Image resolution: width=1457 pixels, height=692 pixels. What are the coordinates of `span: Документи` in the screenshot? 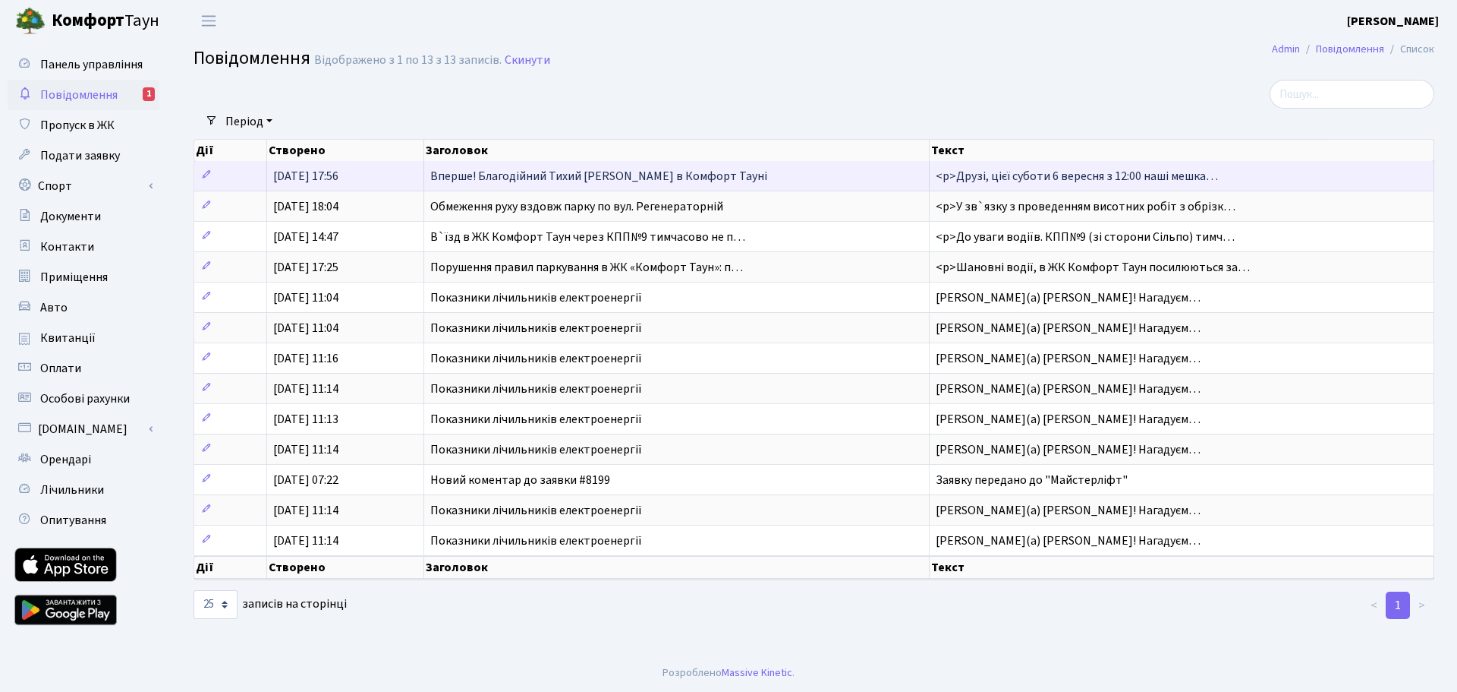 It's located at (71, 216).